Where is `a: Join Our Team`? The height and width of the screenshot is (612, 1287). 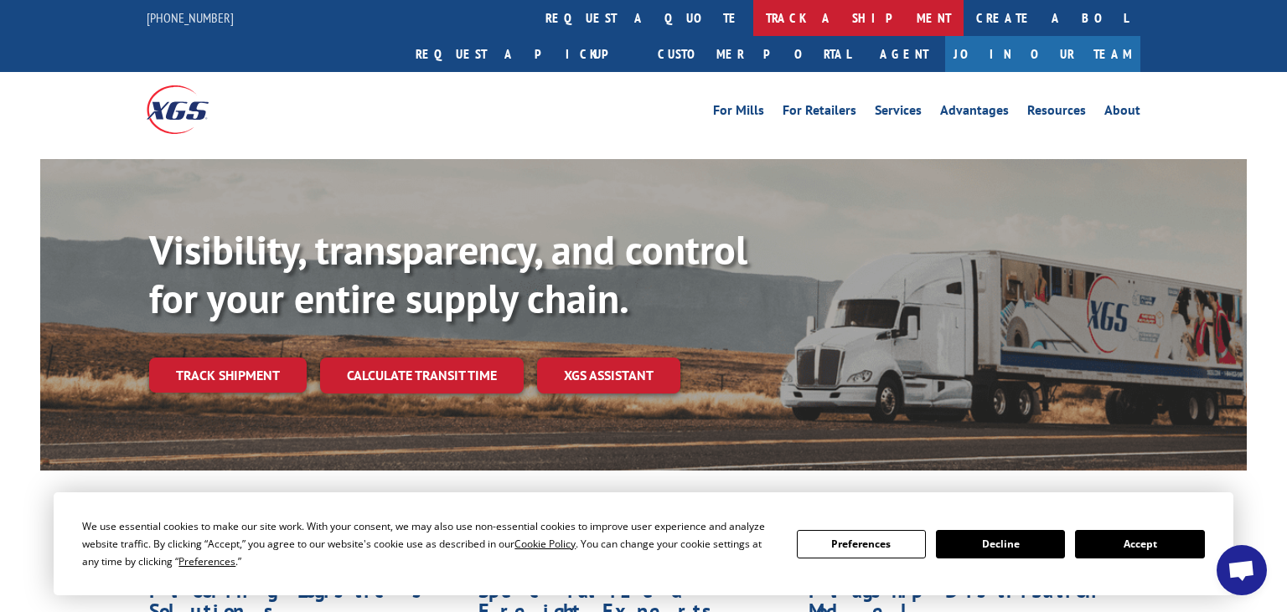 a: Join Our Team is located at coordinates (1042, 54).